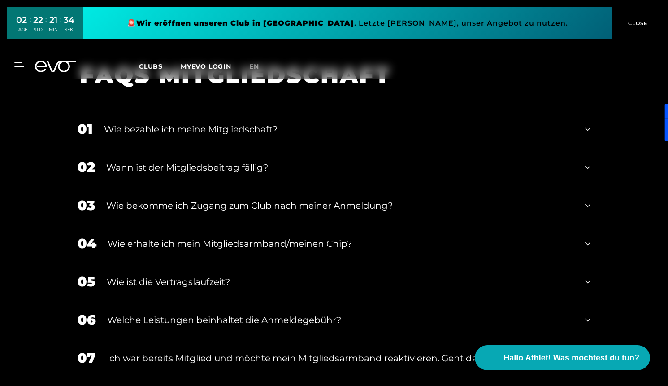  I want to click on div: 06, so click(87, 319).